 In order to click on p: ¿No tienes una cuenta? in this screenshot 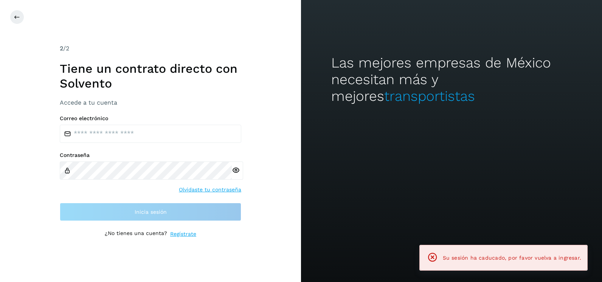, I will do `click(136, 234)`.